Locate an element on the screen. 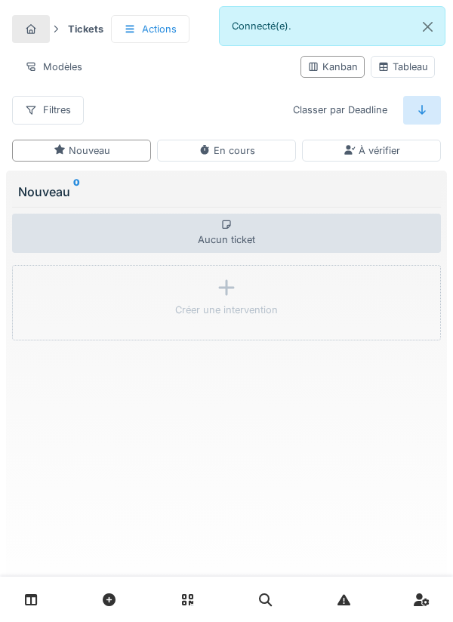  div: Actions is located at coordinates (150, 29).